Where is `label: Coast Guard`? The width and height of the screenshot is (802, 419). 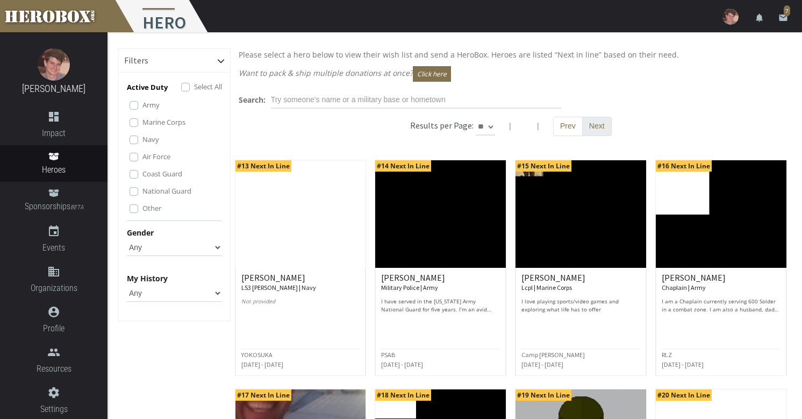 label: Coast Guard is located at coordinates (162, 174).